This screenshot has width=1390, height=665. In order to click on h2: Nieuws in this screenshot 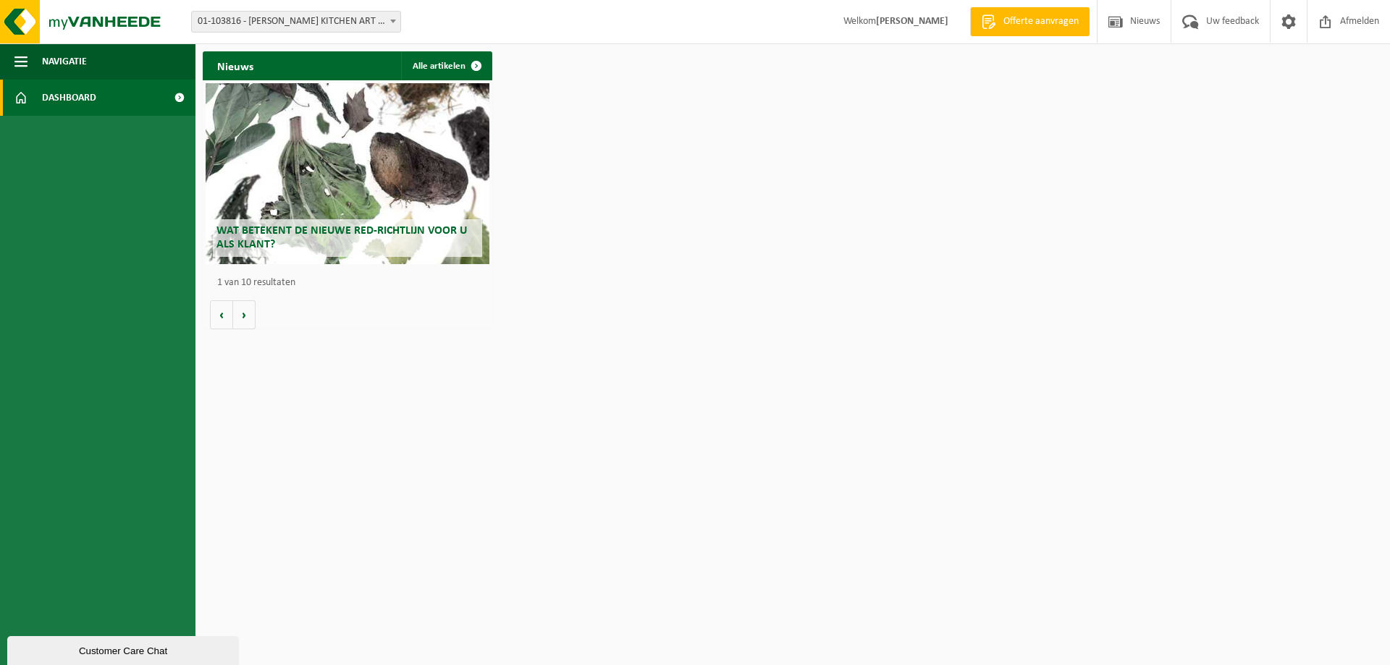, I will do `click(235, 65)`.